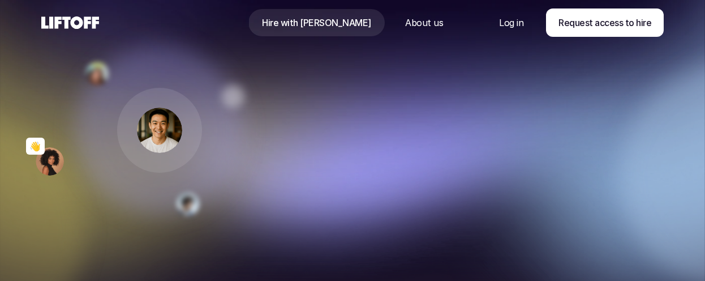  What do you see at coordinates (605, 23) in the screenshot?
I see `p: Request access to hire` at bounding box center [605, 23].